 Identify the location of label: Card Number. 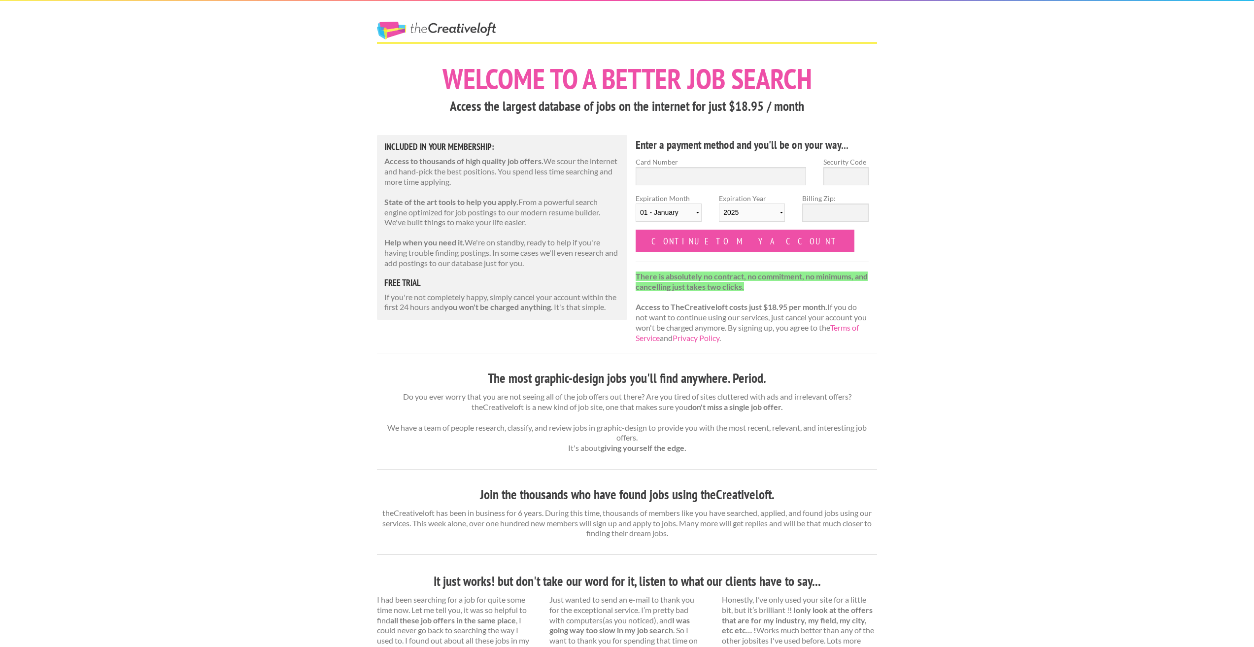
(721, 162).